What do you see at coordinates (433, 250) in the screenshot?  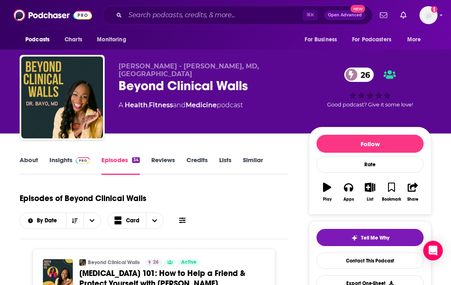 I see `div: Open Intercom Messenger` at bounding box center [433, 250].